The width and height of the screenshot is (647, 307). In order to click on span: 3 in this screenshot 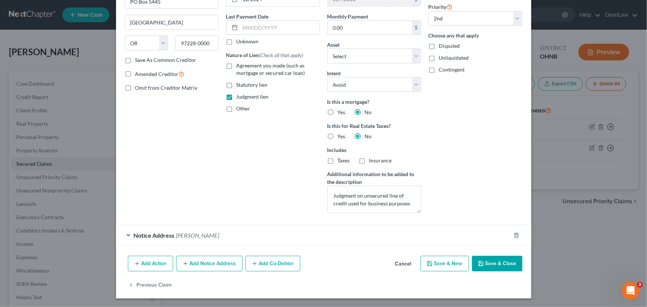, I will do `click(640, 285)`.